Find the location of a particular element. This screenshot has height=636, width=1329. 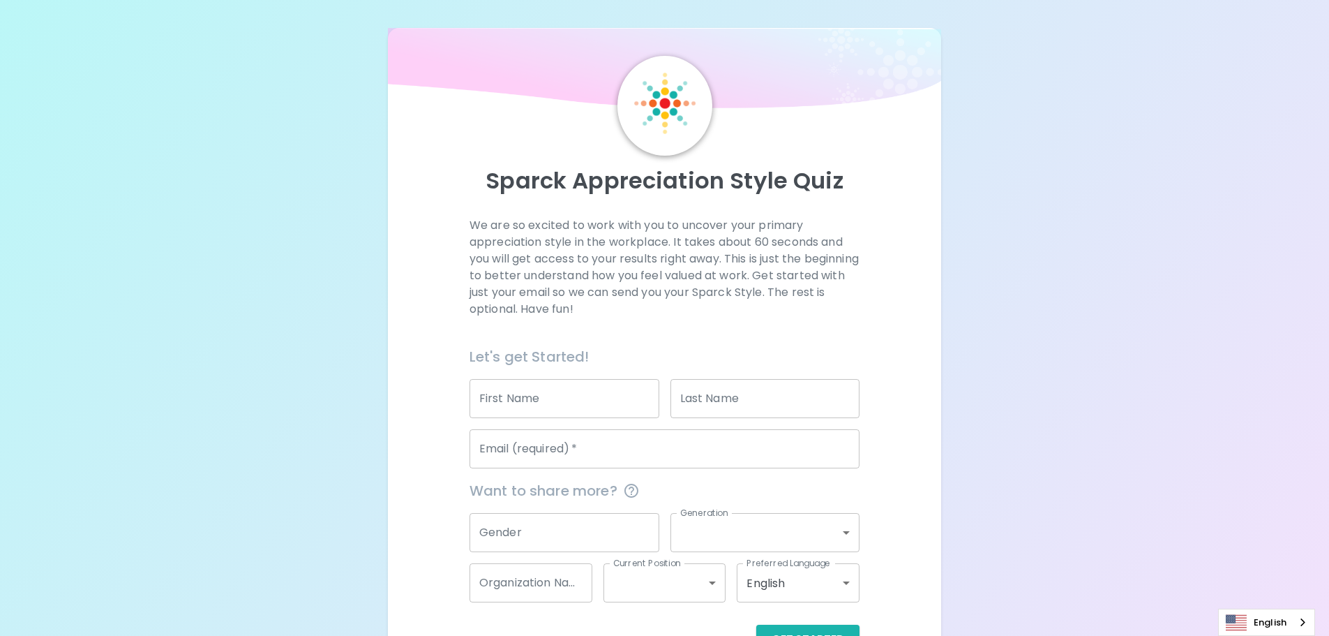

a: English is located at coordinates (1267, 622).